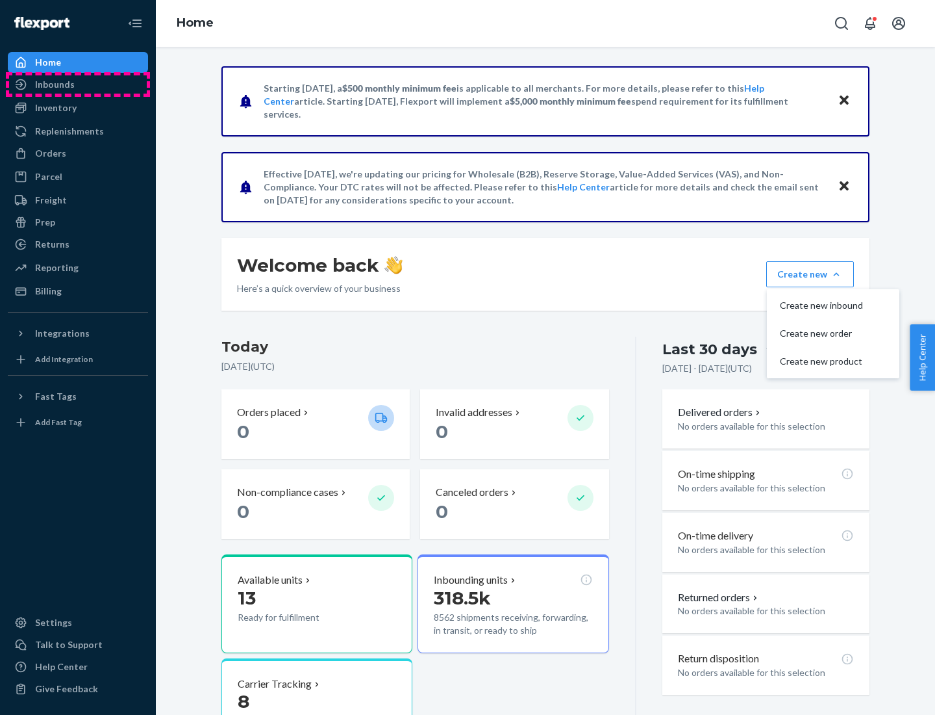 The image size is (935, 715). What do you see at coordinates (822, 305) in the screenshot?
I see `span: Create new inbound` at bounding box center [822, 305].